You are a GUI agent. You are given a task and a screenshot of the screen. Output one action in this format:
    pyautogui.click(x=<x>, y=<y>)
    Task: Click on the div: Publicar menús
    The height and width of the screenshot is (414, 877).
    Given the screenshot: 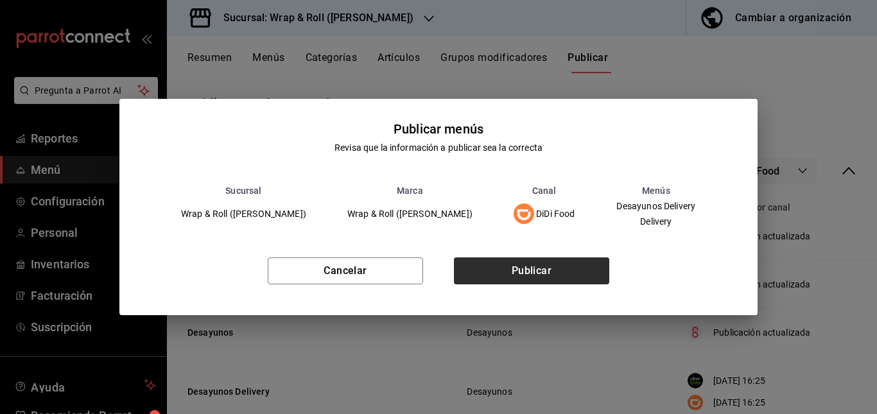 What is the action you would take?
    pyautogui.click(x=438, y=129)
    